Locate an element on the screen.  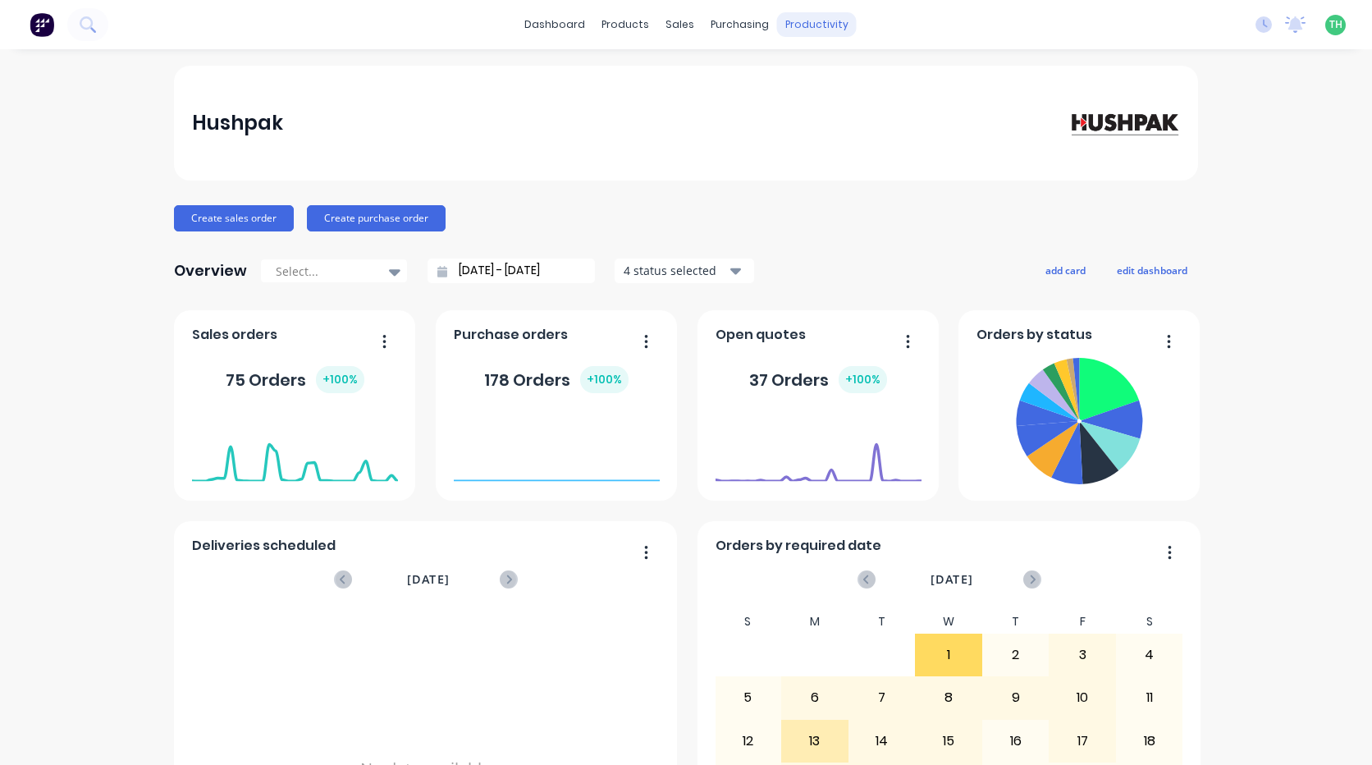
div: purchasing is located at coordinates (739, 25).